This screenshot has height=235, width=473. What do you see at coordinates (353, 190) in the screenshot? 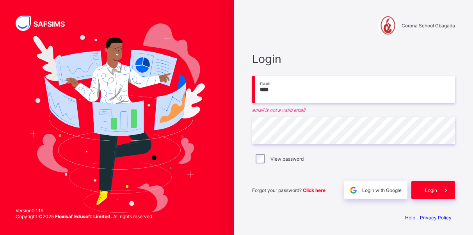
I see `img: google.396cfc9801f0270233282035f929180a.svg` at bounding box center [353, 190].